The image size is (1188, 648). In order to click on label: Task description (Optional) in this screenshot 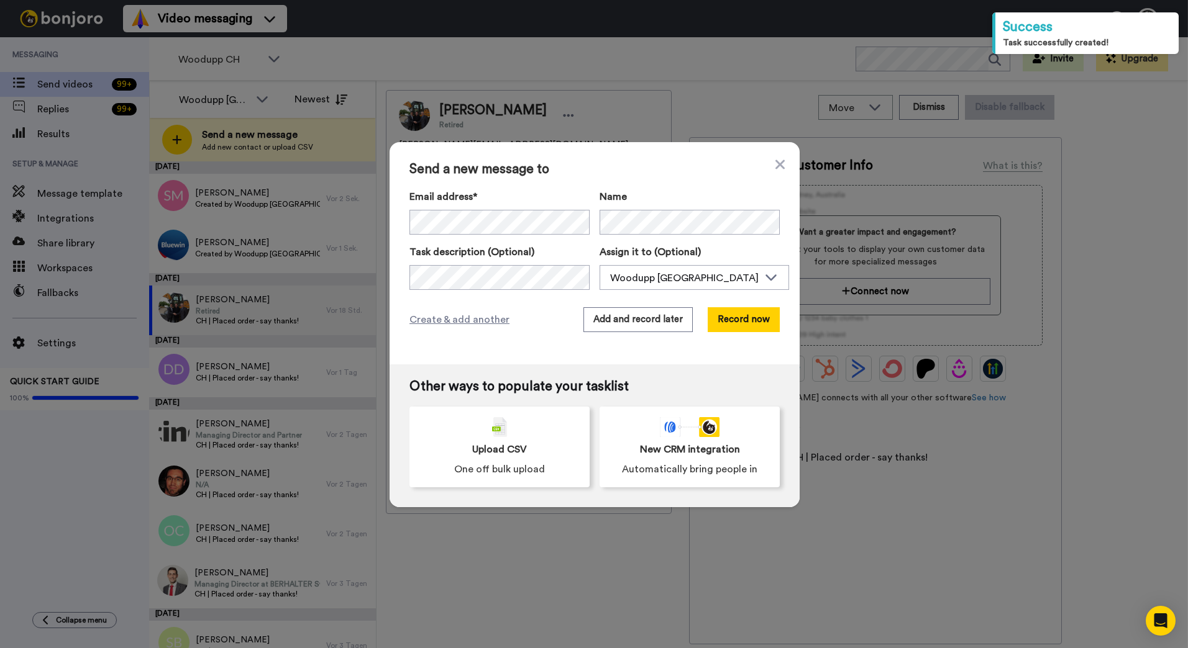, I will do `click(499, 252)`.